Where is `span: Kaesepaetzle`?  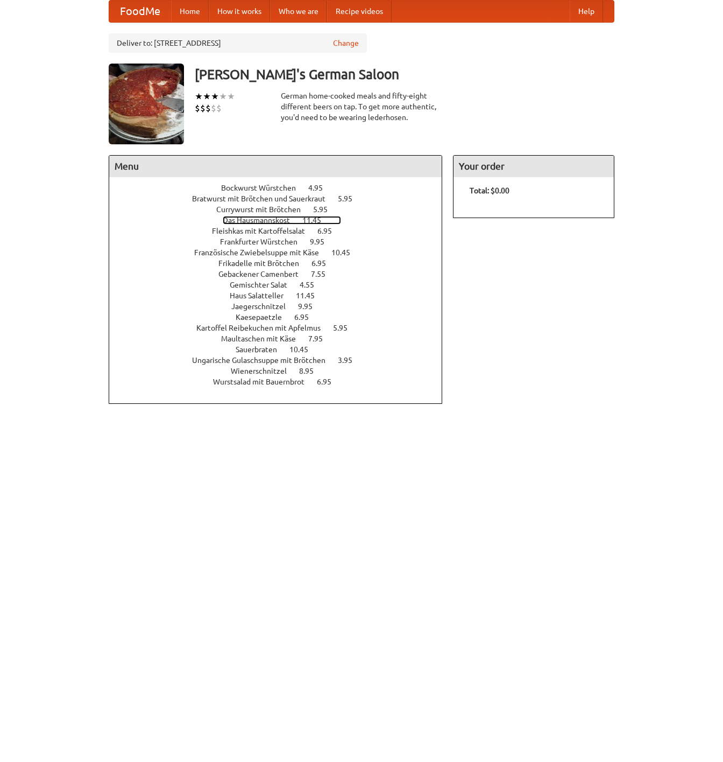
span: Kaesepaetzle is located at coordinates (264, 317).